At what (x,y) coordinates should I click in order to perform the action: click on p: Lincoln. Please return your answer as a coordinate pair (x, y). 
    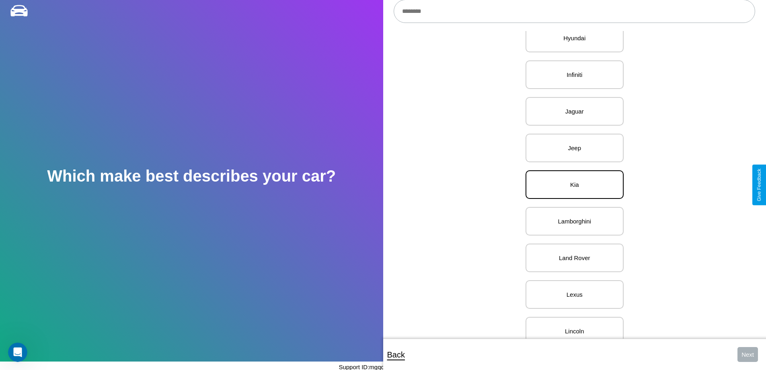
    Looking at the image, I should click on (575, 331).